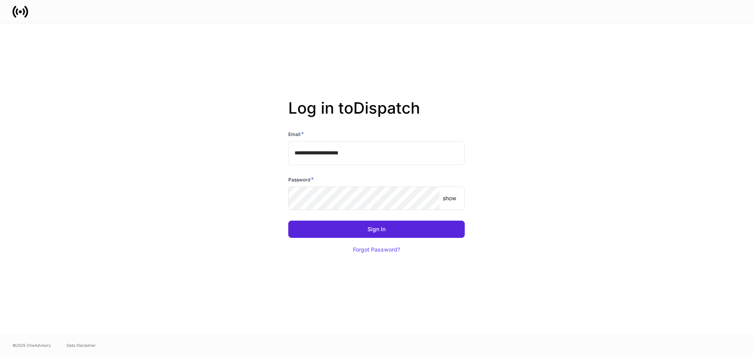 The image size is (753, 357). What do you see at coordinates (377, 115) in the screenshot?
I see `h2: Log in to Dispatch` at bounding box center [377, 115].